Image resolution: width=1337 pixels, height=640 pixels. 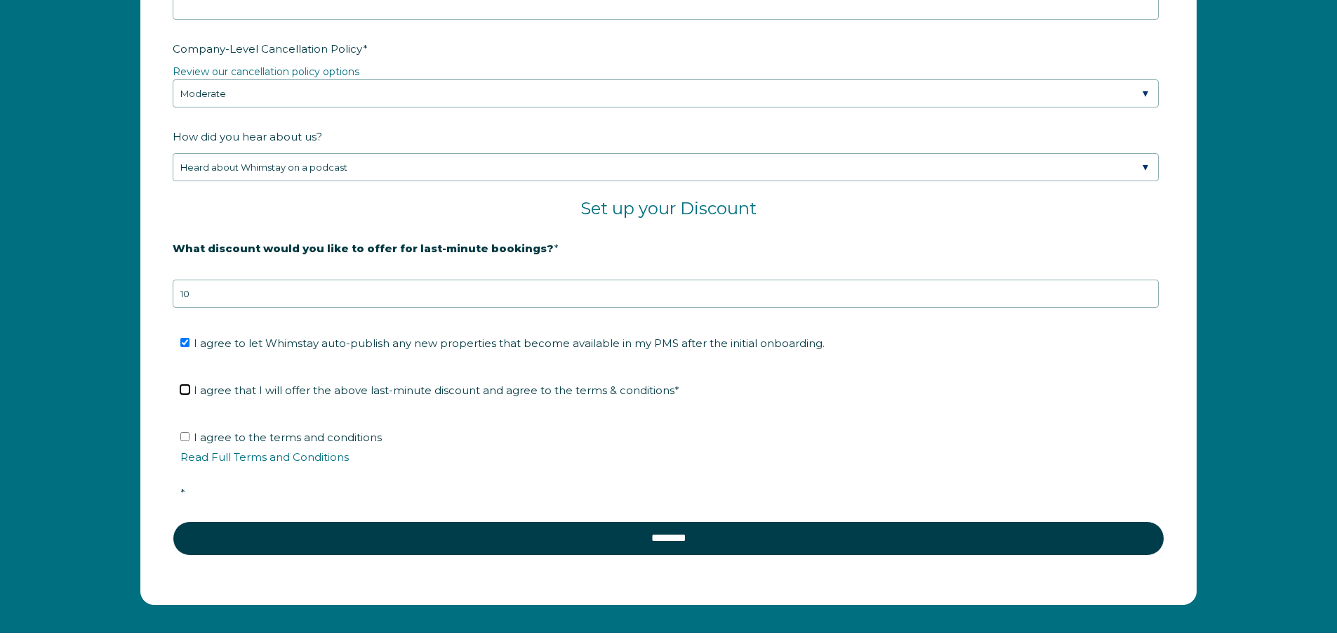 I want to click on span: Company-Level Cancellation Policy, so click(x=267, y=48).